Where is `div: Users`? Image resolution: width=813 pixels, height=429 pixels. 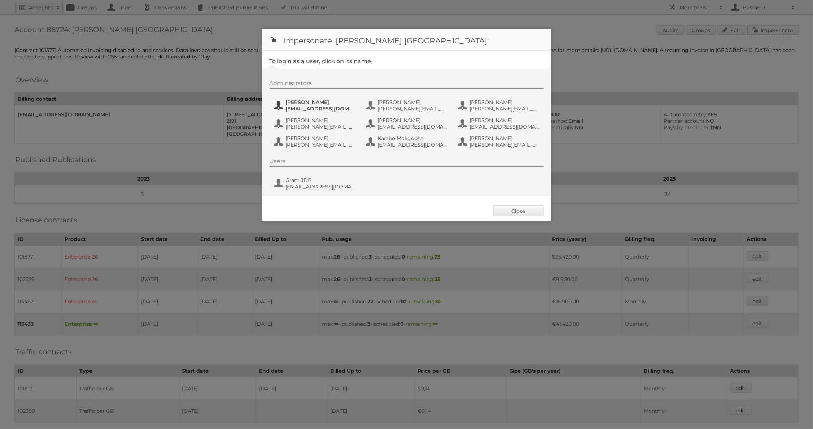
div: Users is located at coordinates (407, 162).